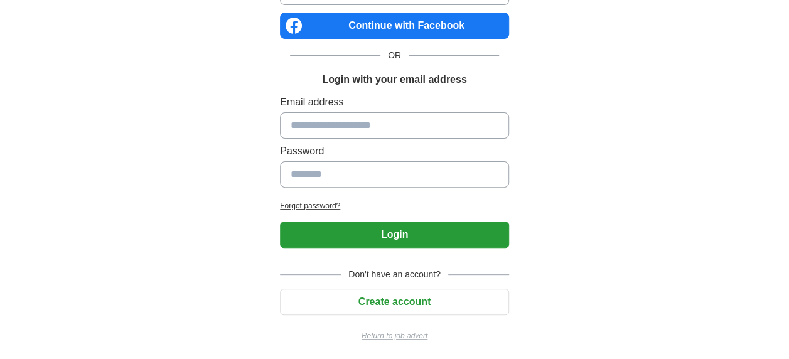 This screenshot has width=789, height=359. Describe the element at coordinates (394, 274) in the screenshot. I see `span: Don't have an account?` at that location.